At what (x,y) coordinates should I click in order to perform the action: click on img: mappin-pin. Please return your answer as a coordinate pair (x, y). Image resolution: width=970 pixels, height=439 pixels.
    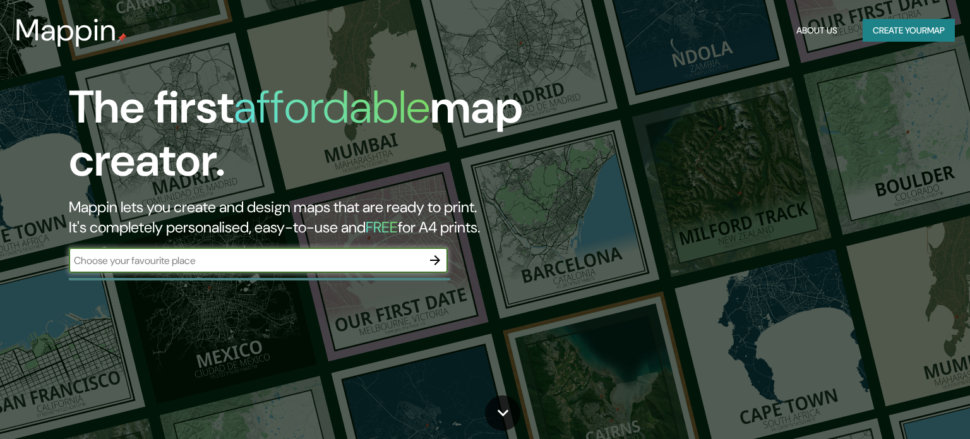
    Looking at the image, I should click on (122, 38).